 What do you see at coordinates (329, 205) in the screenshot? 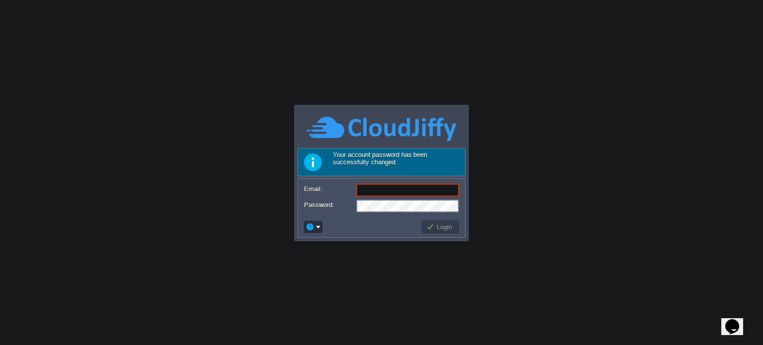
I see `label: Password:` at bounding box center [329, 205].